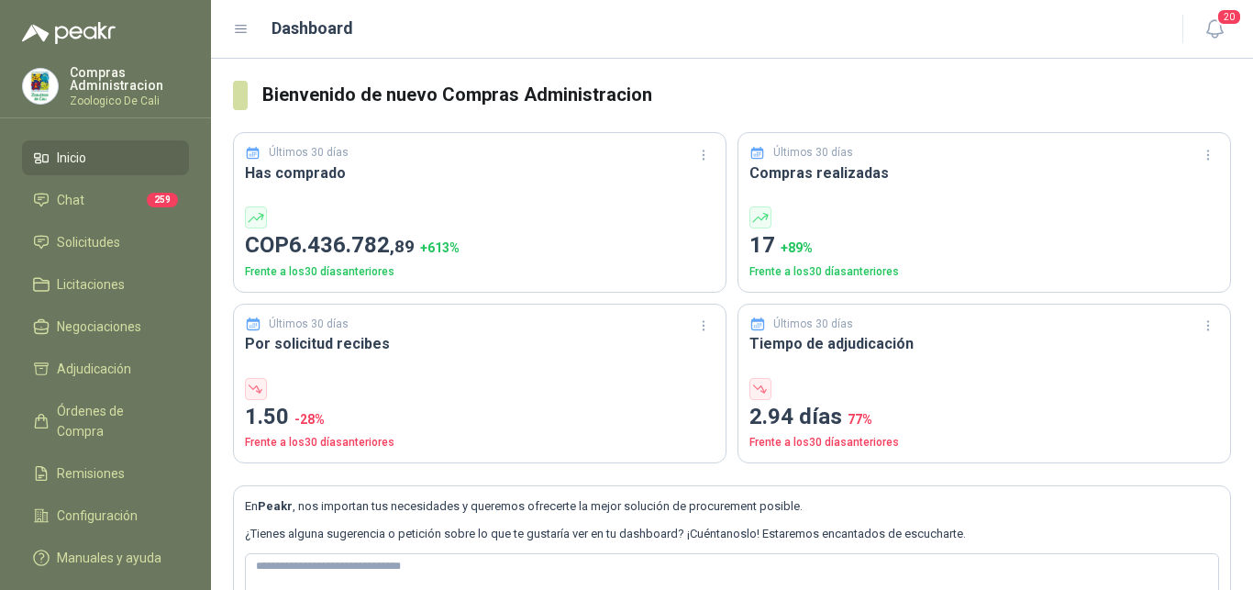  What do you see at coordinates (91, 473) in the screenshot?
I see `span: Remisiones` at bounding box center [91, 473].